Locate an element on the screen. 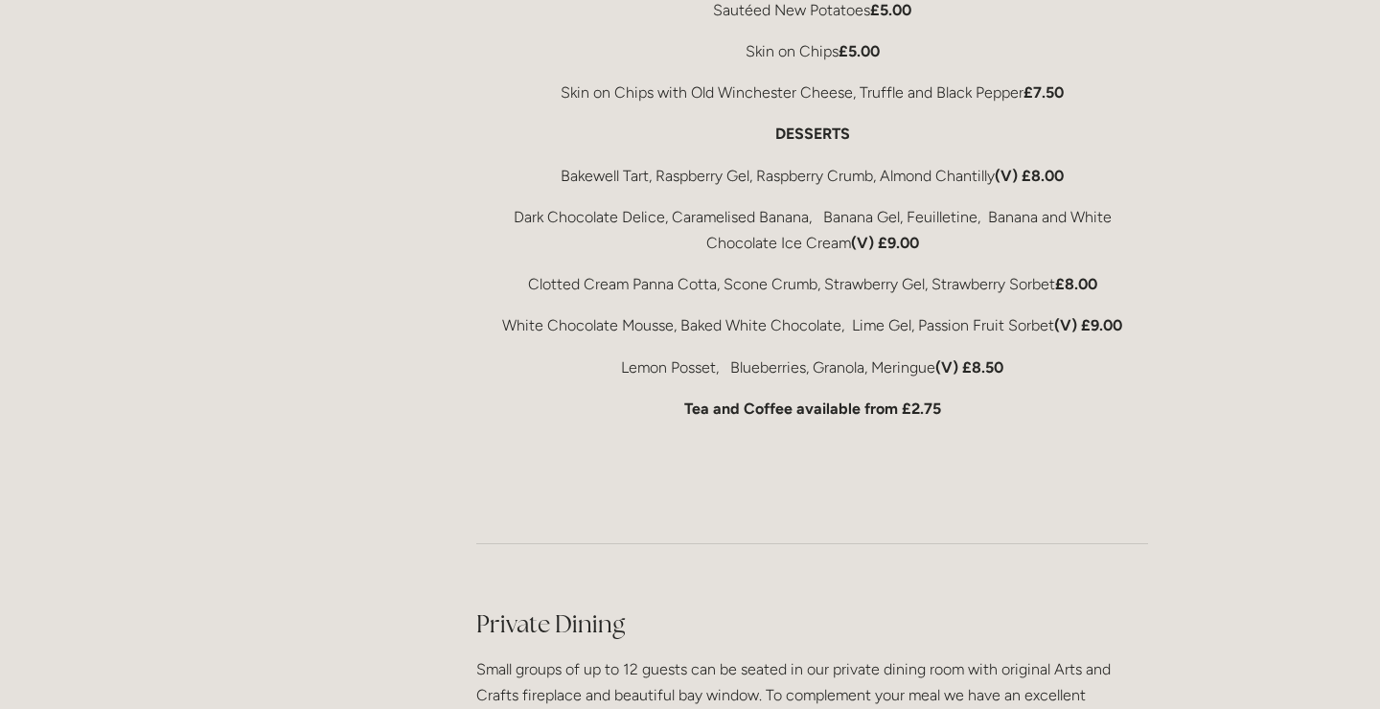  strong: £7.50 is located at coordinates (1044, 92).